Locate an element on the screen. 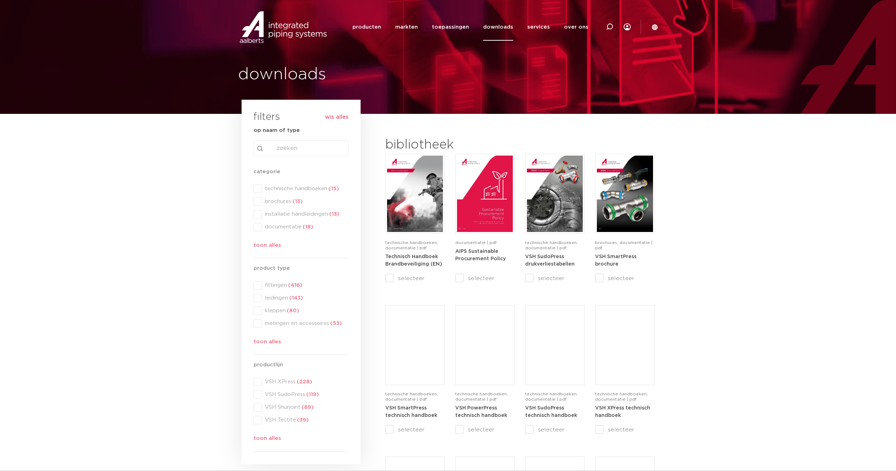  strong: VSH SudoPress drukverliestabellen is located at coordinates (550, 260).